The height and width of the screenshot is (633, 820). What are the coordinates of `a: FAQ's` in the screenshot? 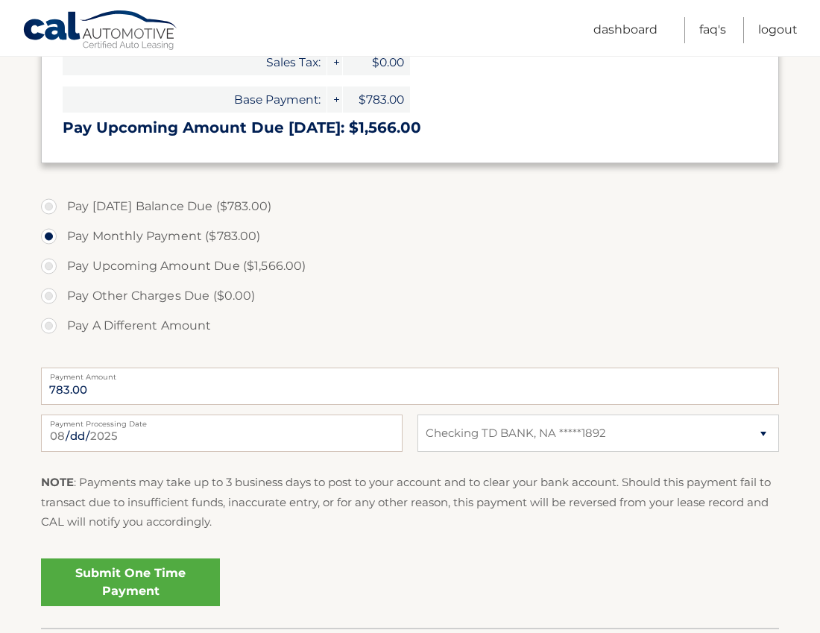 It's located at (713, 30).